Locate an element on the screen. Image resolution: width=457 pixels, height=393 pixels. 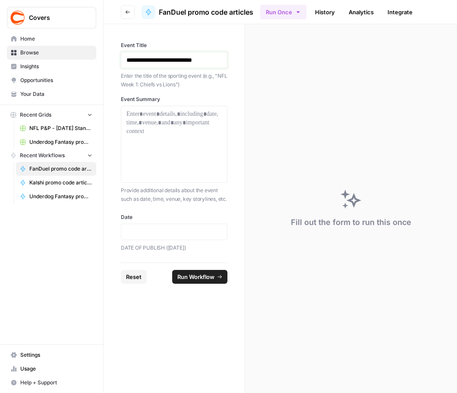
span: Run Workflow is located at coordinates (196, 277).